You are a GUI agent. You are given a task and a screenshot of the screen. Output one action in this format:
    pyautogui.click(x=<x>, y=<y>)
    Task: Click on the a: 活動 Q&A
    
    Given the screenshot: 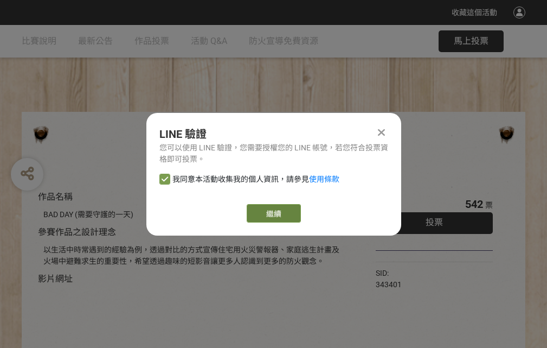 What is the action you would take?
    pyautogui.click(x=209, y=41)
    